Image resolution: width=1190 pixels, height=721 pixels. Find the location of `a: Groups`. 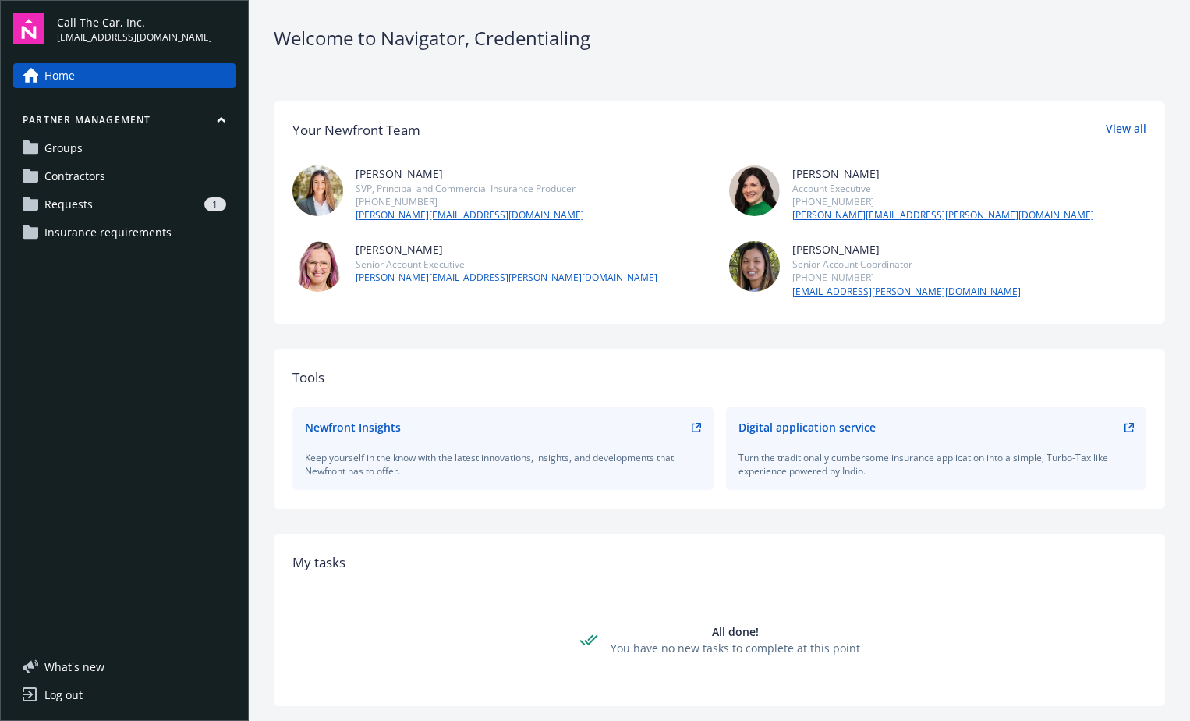

a: Groups is located at coordinates (124, 148).